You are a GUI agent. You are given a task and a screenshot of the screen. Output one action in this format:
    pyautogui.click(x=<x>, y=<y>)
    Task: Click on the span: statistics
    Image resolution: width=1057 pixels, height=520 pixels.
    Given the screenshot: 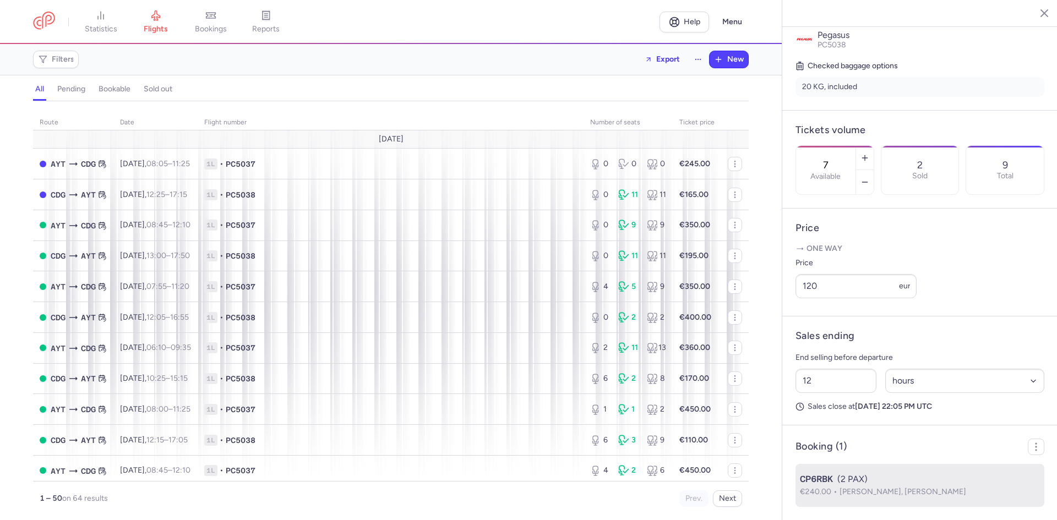 What is the action you would take?
    pyautogui.click(x=101, y=29)
    